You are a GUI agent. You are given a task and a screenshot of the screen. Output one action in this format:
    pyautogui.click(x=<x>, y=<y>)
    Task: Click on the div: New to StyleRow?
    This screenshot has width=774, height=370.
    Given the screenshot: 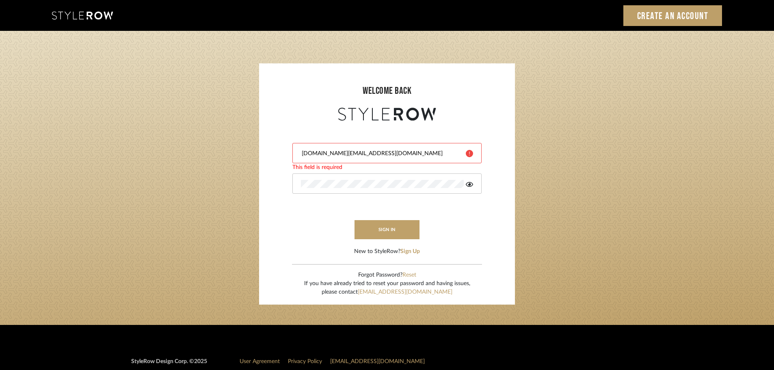 What is the action you would take?
    pyautogui.click(x=387, y=251)
    